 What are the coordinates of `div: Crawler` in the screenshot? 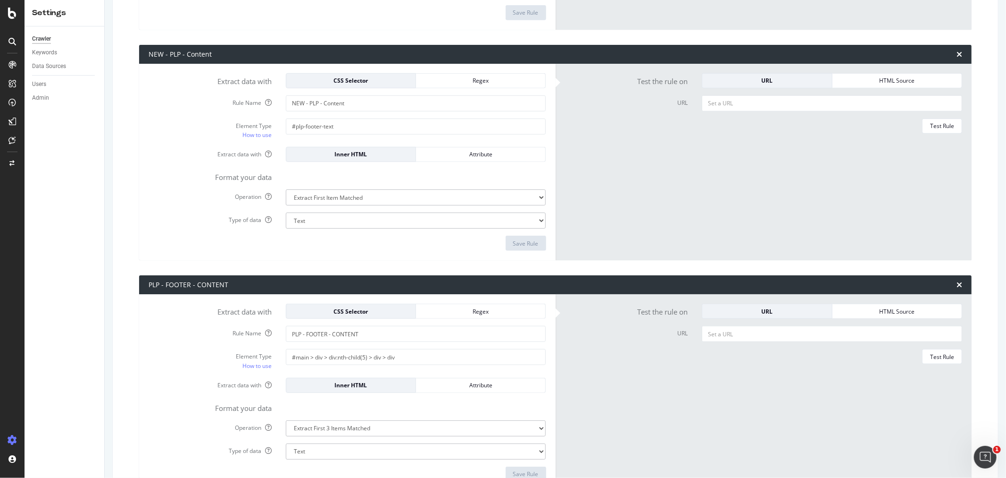 It's located at (42, 39).